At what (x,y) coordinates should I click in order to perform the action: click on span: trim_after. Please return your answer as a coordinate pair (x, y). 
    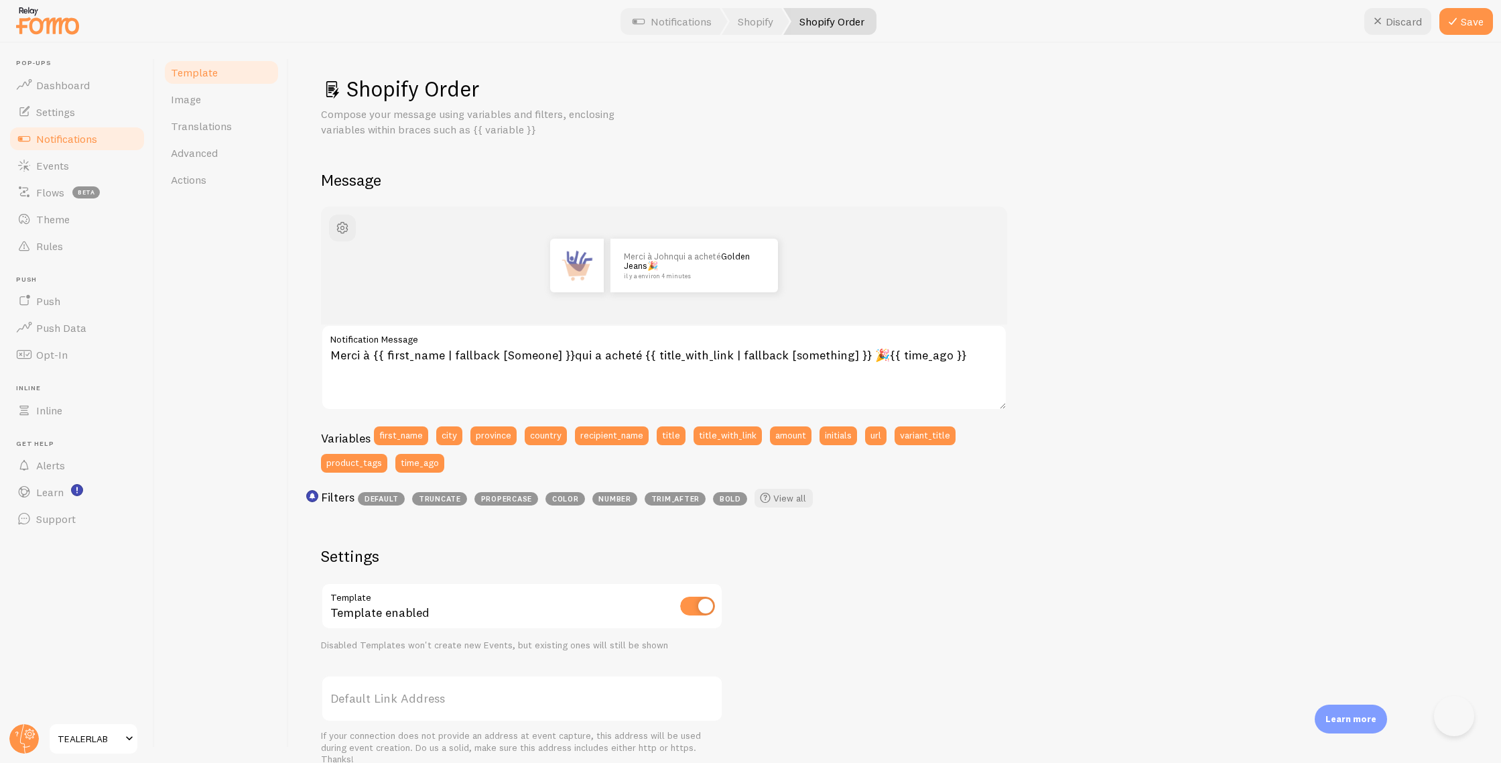
    Looking at the image, I should click on (675, 499).